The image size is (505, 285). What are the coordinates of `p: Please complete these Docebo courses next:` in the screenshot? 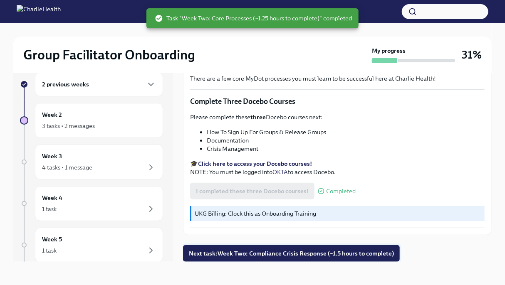 It's located at (337, 117).